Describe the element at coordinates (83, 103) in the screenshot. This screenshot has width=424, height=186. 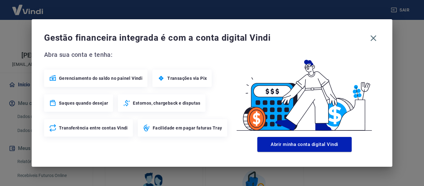
I see `span: Saques quando desejar` at that location.